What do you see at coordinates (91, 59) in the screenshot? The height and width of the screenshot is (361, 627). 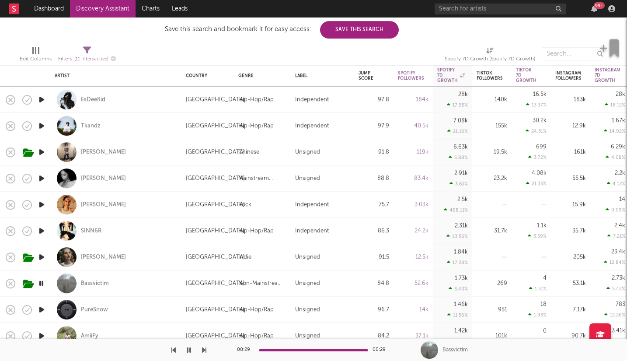 I see `span: ( 11 filters active)` at bounding box center [91, 59].